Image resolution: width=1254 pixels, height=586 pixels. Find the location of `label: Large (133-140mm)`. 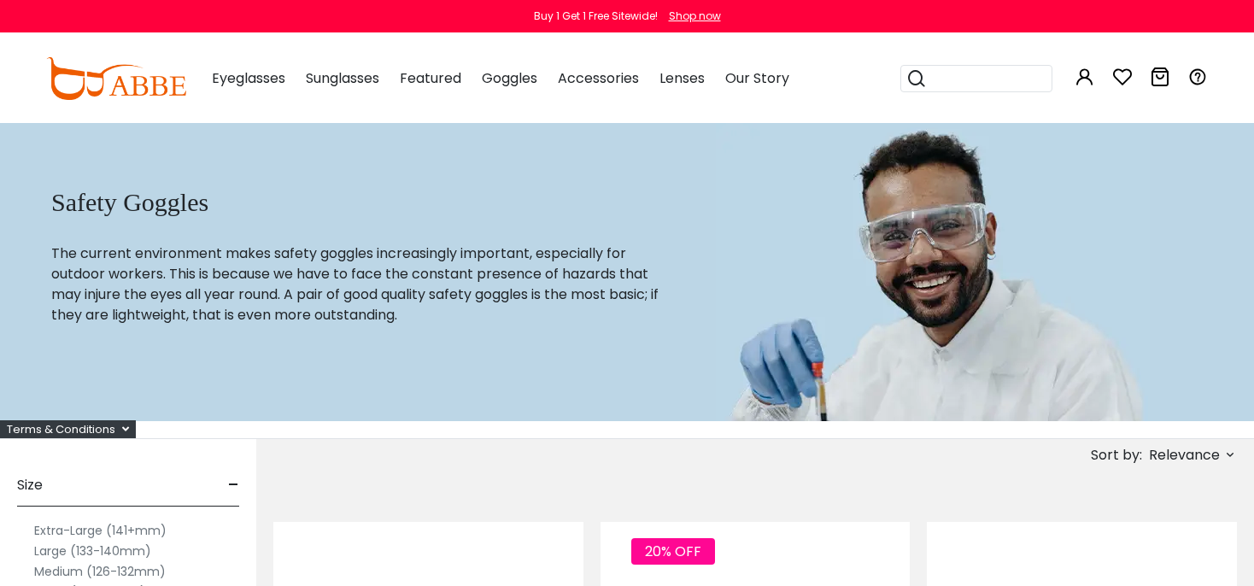

label: Large (133-140mm) is located at coordinates (92, 551).